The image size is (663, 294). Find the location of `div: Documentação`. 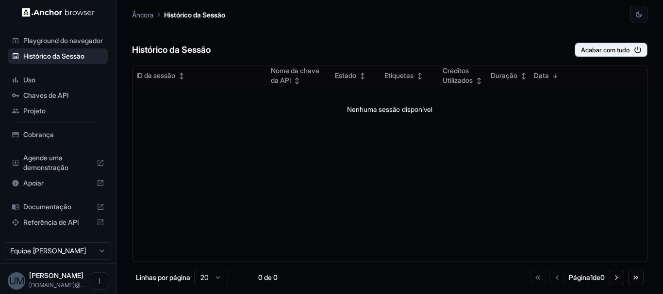

div: Documentação is located at coordinates (58, 207).